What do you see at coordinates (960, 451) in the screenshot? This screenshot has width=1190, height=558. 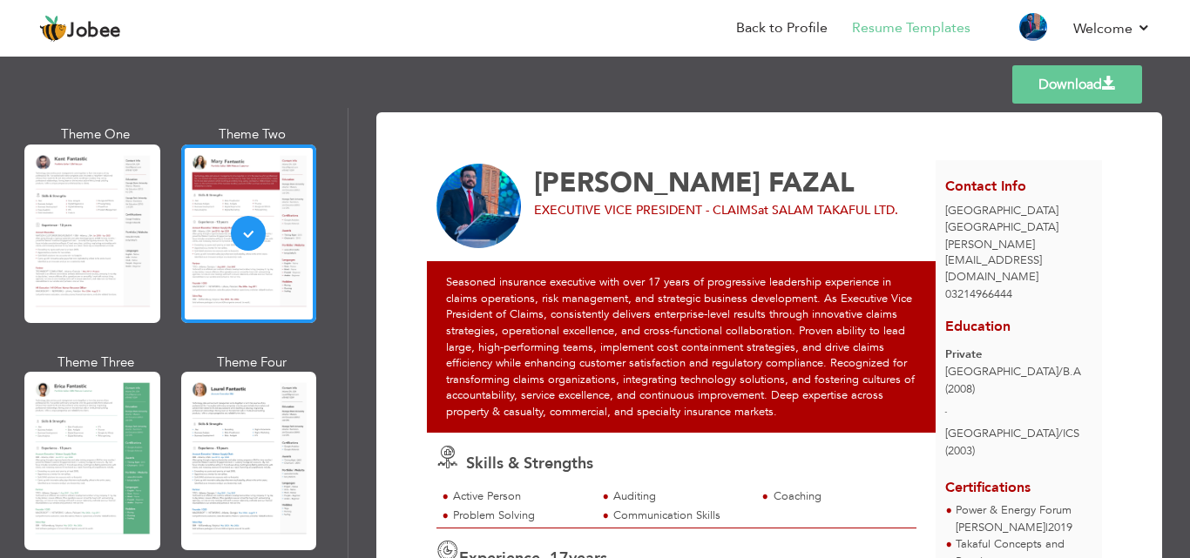 I see `span: (2003)` at bounding box center [960, 451].